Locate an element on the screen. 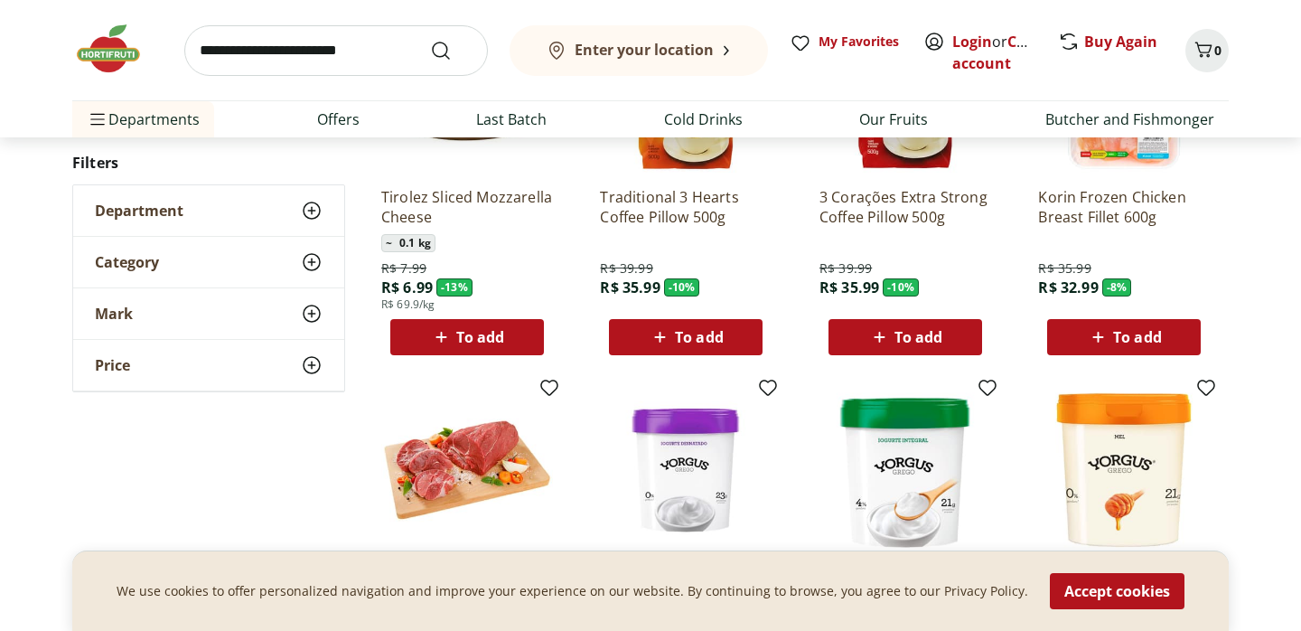  font: Enter your location is located at coordinates (644, 50).